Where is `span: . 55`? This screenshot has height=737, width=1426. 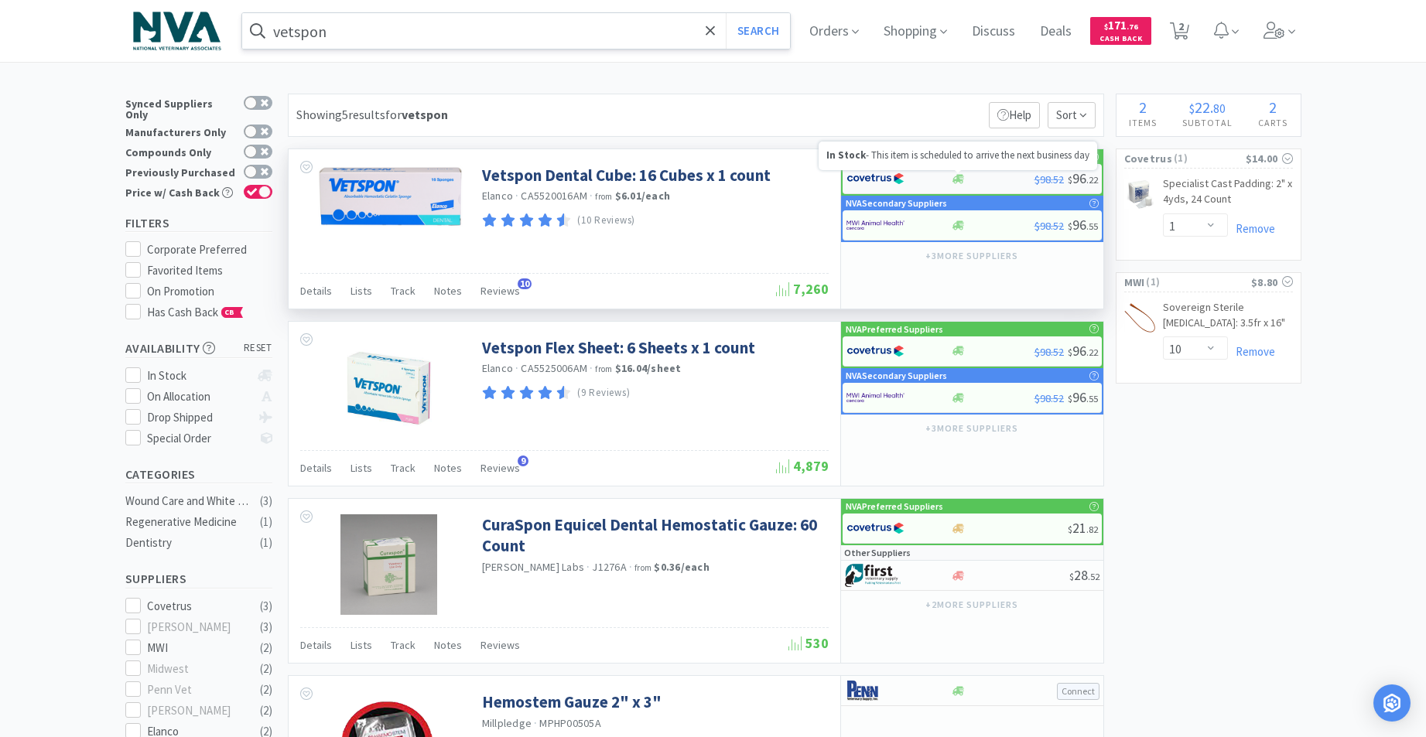
span: . 55 is located at coordinates (1092, 226).